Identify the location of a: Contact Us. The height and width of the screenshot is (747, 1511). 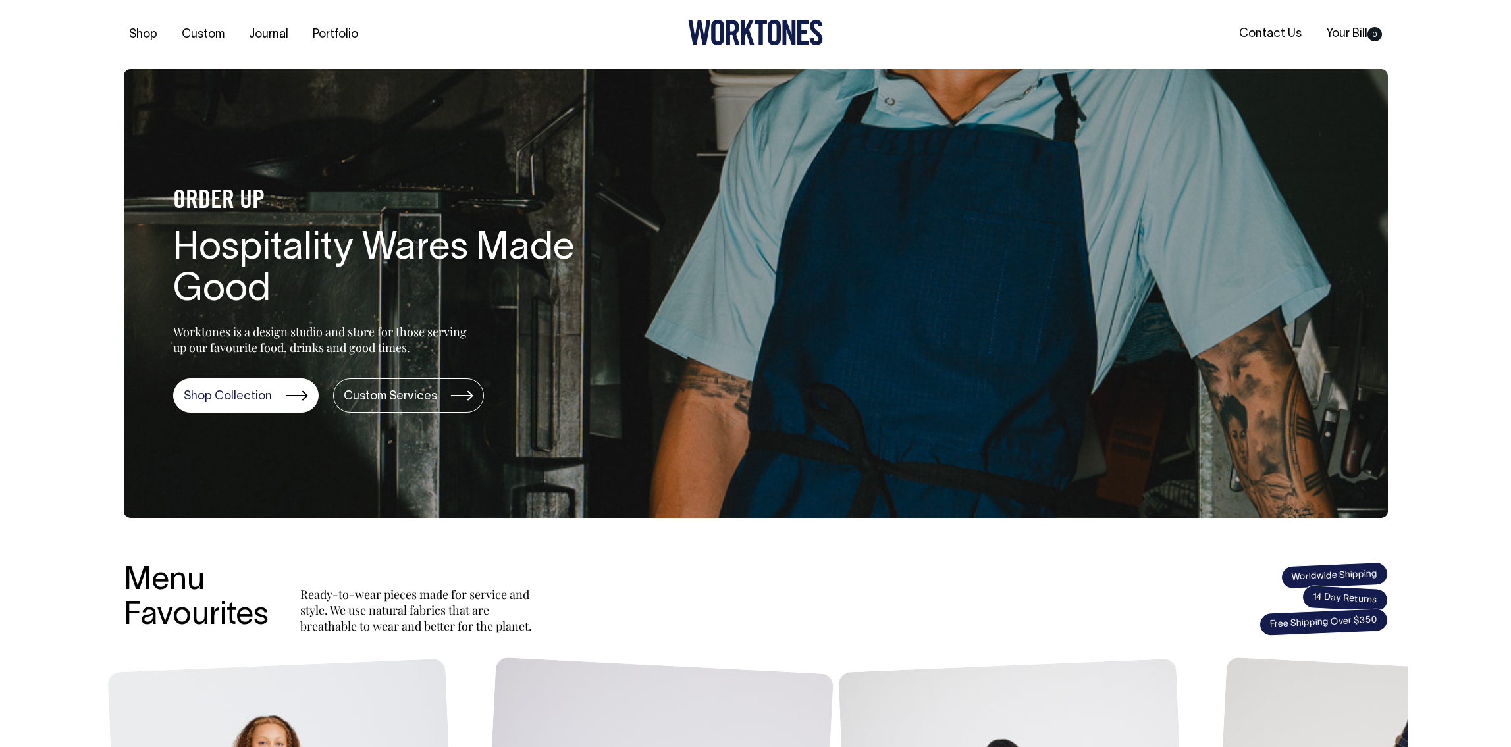
(1270, 34).